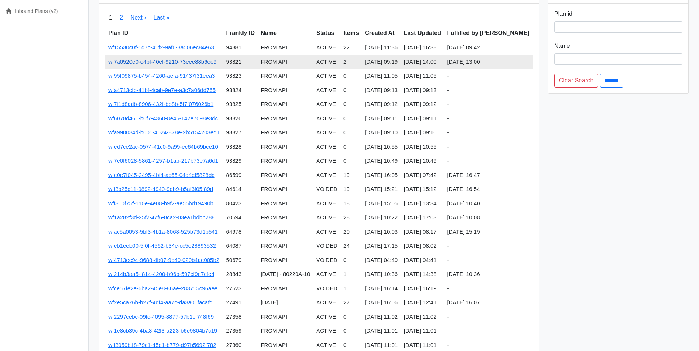 The width and height of the screenshot is (699, 351). Describe the element at coordinates (161, 175) in the screenshot. I see `a: wfe0e7f045-2495-4bf4-ac65-04d4ef5828dd` at that location.